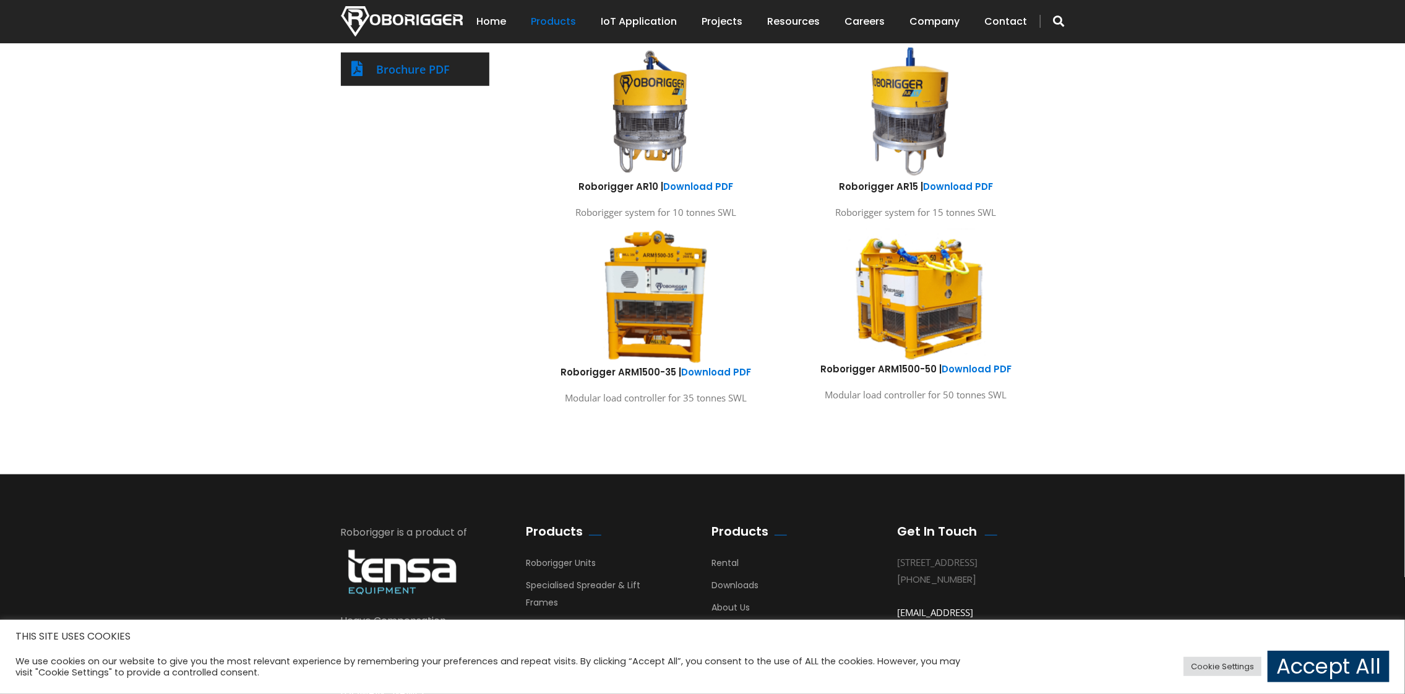  What do you see at coordinates (794, 22) in the screenshot?
I see `a: Resources` at bounding box center [794, 22].